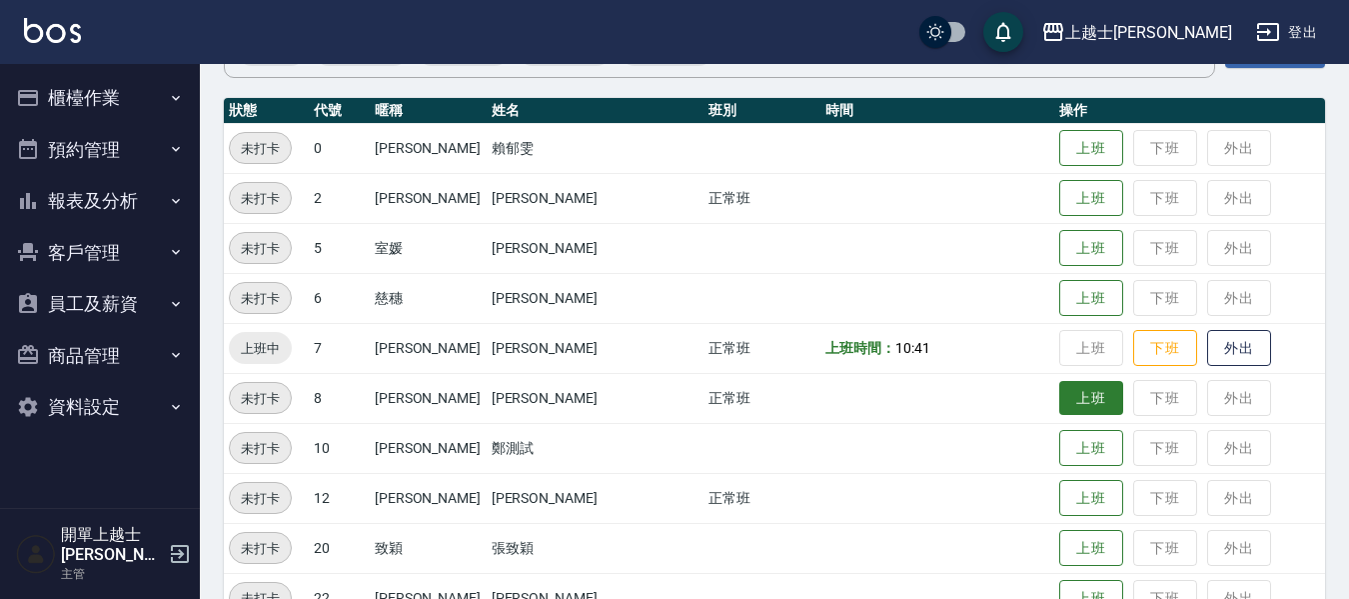  What do you see at coordinates (339, 548) in the screenshot?
I see `td: 20` at bounding box center [339, 548].